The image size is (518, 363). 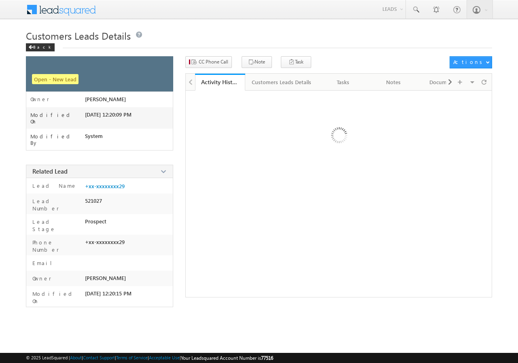 I want to click on a: +xx-xxxxxxxx29, so click(x=105, y=186).